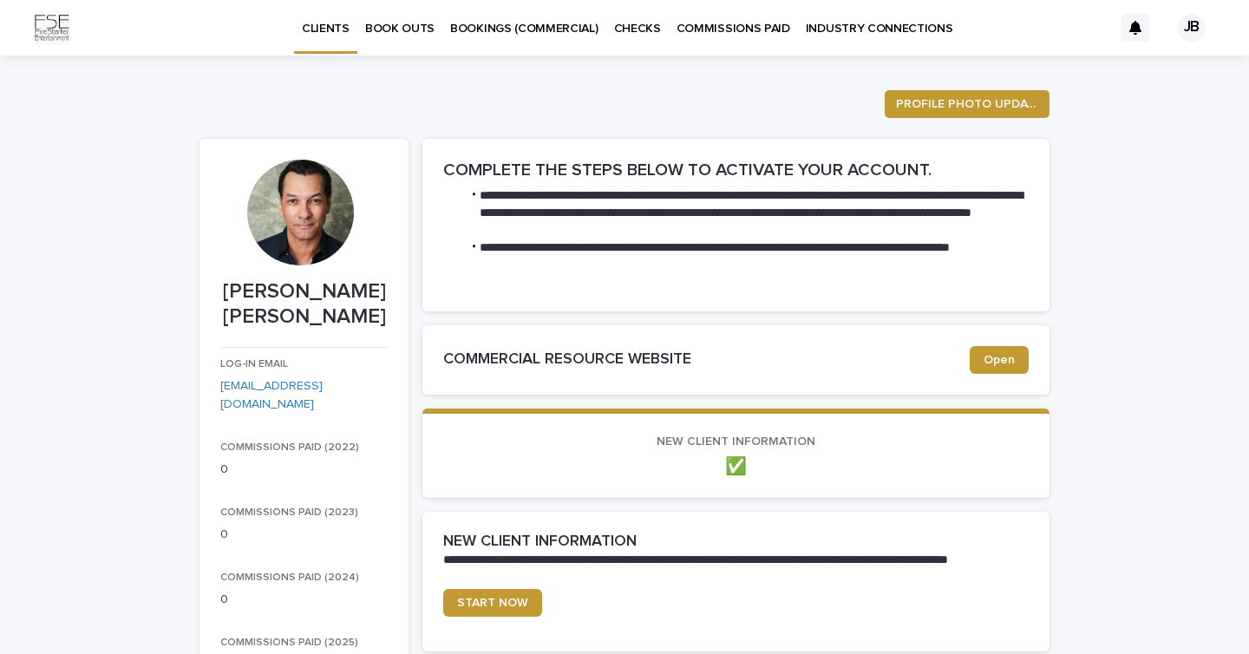 This screenshot has width=1249, height=654. Describe the element at coordinates (493, 603) in the screenshot. I see `span: START NOW` at that location.